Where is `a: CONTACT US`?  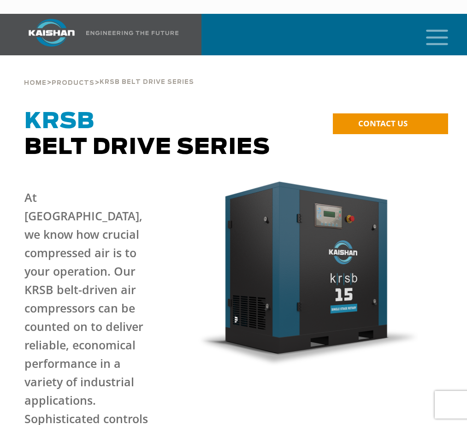 a: CONTACT US is located at coordinates (390, 123).